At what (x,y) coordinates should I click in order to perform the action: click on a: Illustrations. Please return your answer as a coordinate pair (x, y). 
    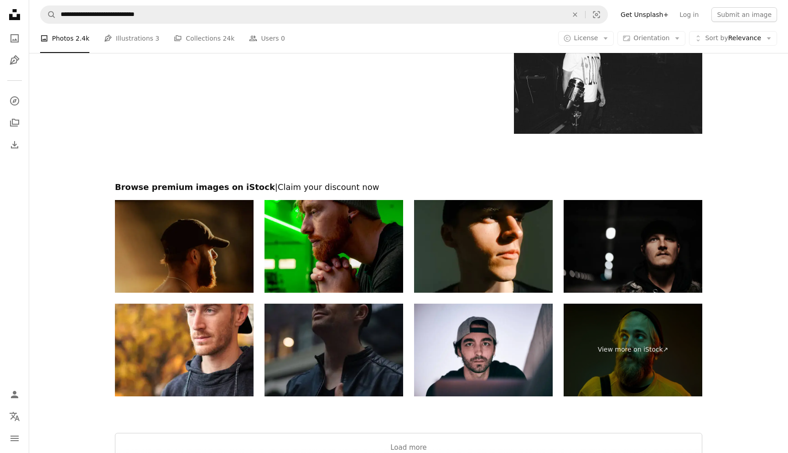
    Looking at the image, I should click on (15, 60).